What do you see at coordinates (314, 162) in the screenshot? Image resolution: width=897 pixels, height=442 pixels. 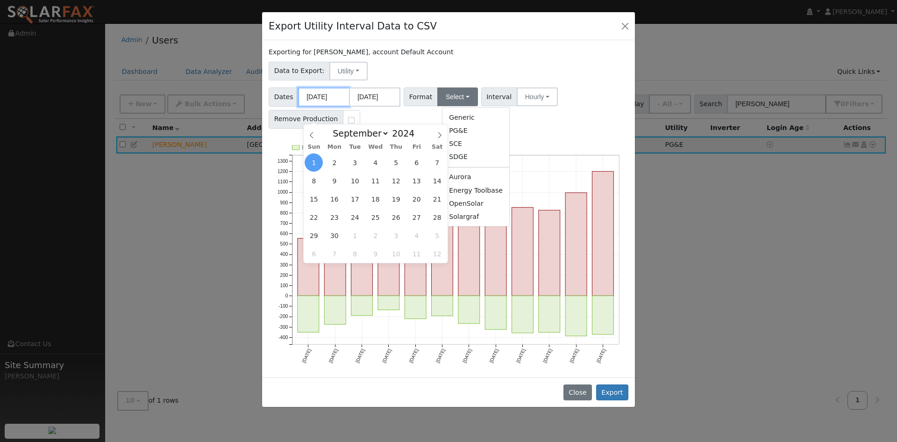 I see `span: September 1, 2024` at bounding box center [314, 162].